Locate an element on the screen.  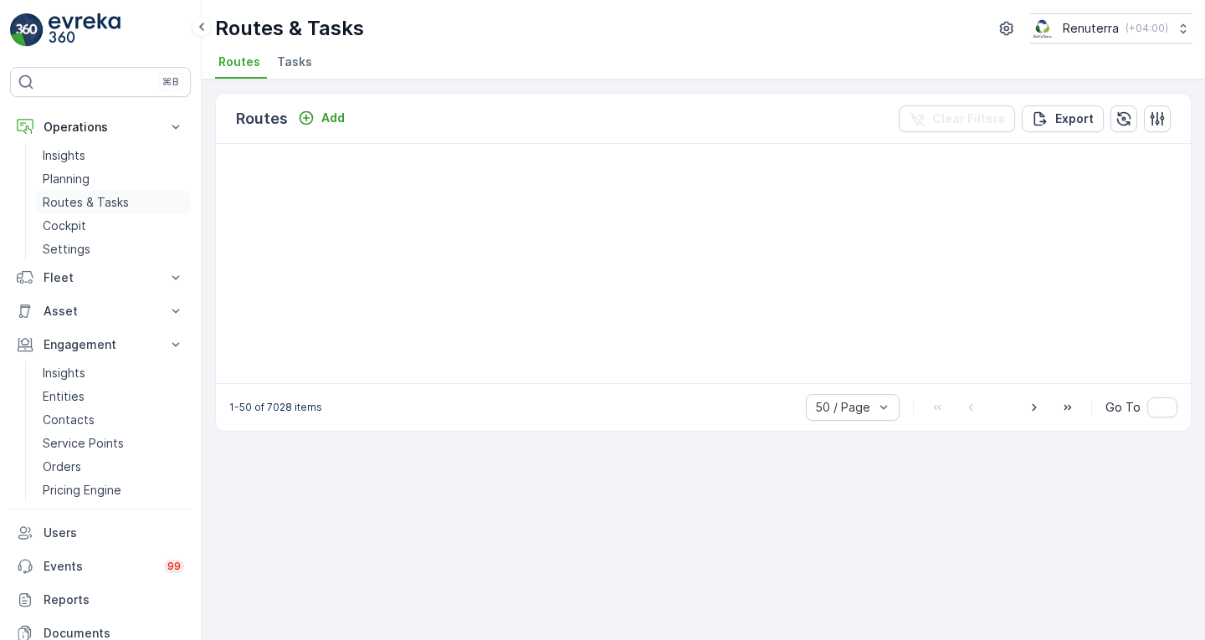
button: Fleet is located at coordinates (100, 278).